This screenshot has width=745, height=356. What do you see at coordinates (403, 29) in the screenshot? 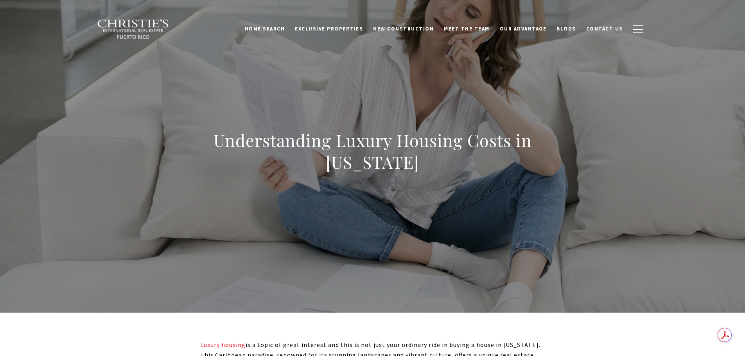
I see `span: New Construction` at bounding box center [403, 29].